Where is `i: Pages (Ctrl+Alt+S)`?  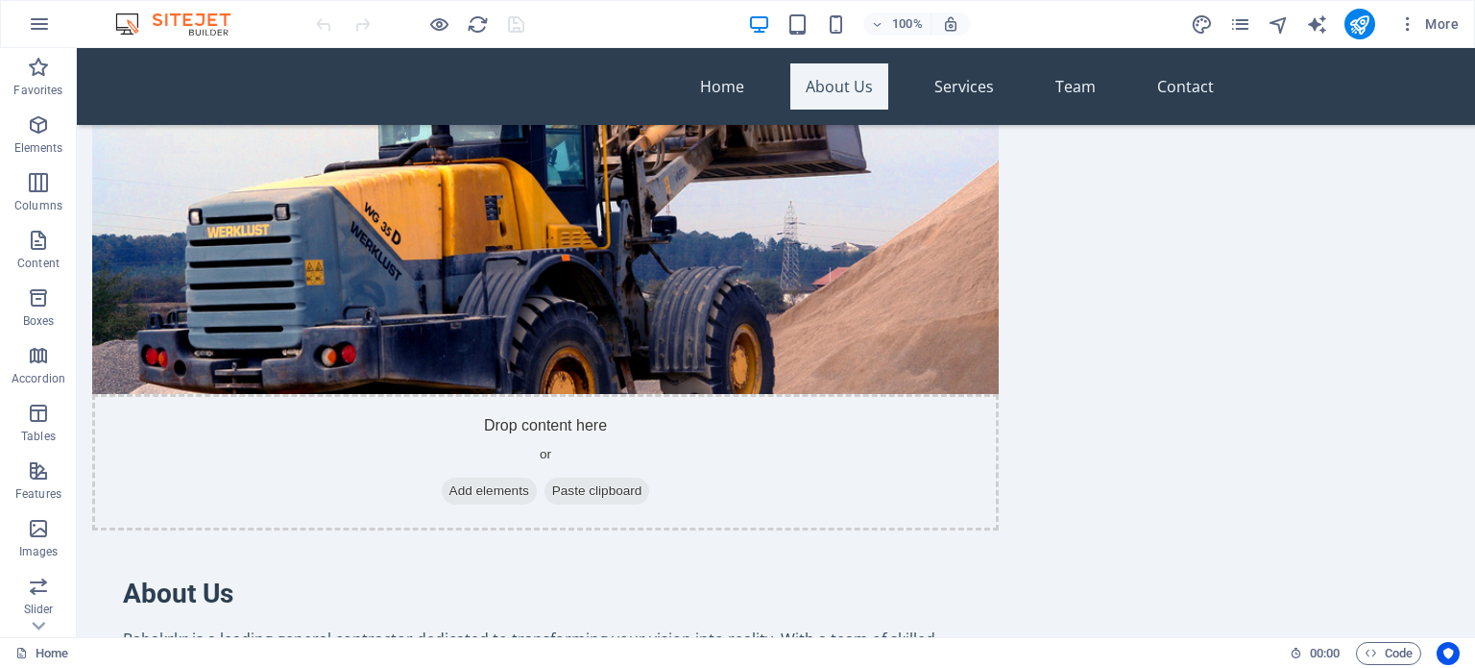
i: Pages (Ctrl+Alt+S) is located at coordinates (1240, 24).